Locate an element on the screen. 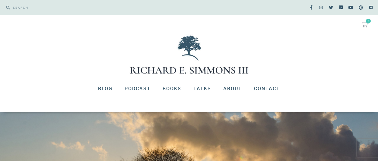 The width and height of the screenshot is (378, 161). a: Contact is located at coordinates (267, 89).